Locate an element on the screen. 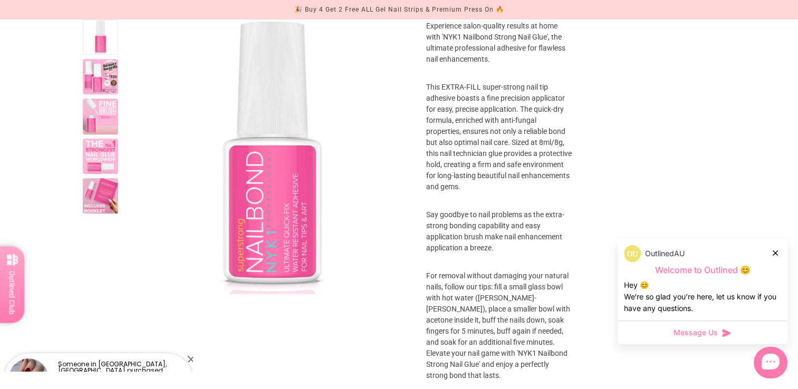 The width and height of the screenshot is (798, 389). p: Welcome to Outlined 😊 is located at coordinates (702, 270).